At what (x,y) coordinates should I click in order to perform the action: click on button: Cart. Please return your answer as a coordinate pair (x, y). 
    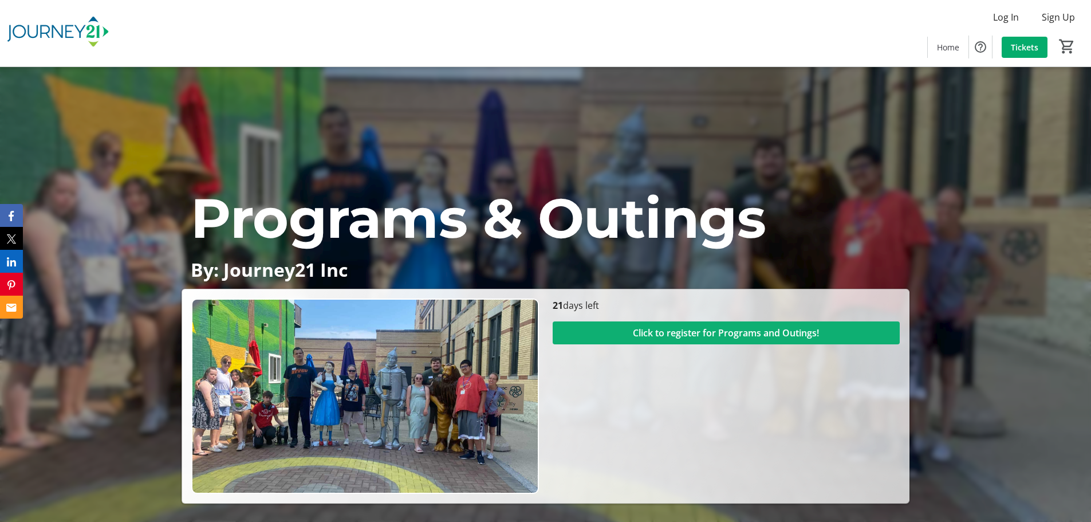
    Looking at the image, I should click on (1067, 46).